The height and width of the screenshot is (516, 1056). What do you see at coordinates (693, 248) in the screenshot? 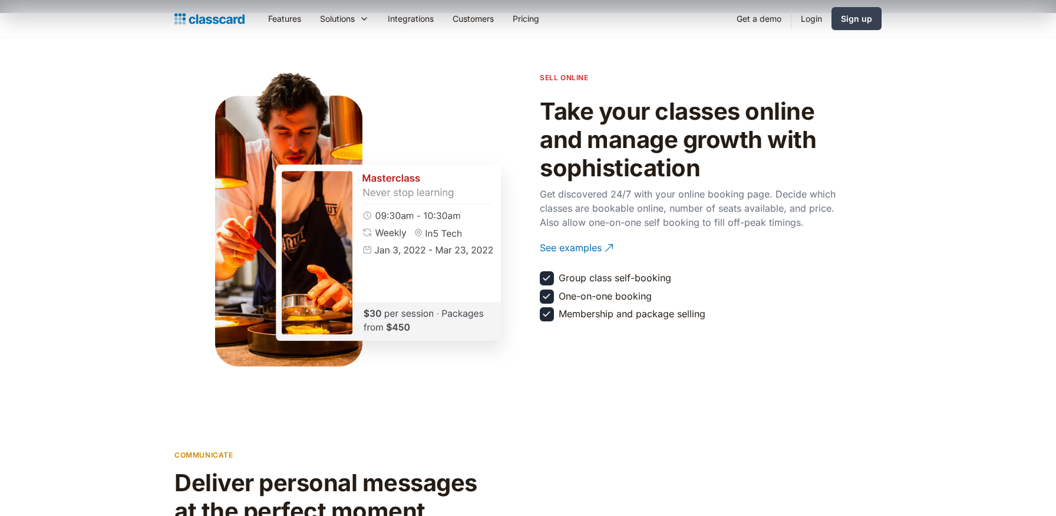
I see `a: See examples` at bounding box center [693, 248].